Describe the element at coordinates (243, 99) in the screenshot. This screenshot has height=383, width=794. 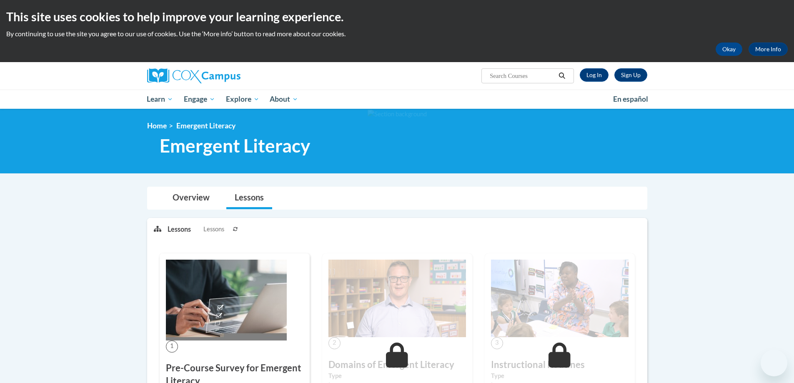
I see `a: Explore` at that location.